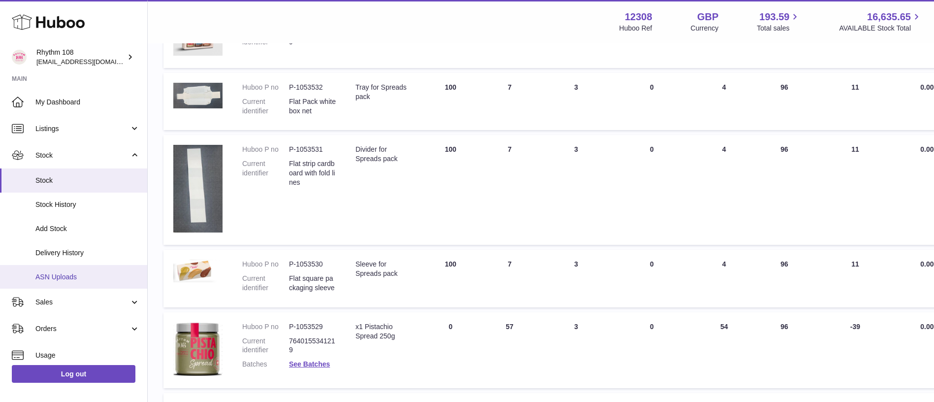  Describe the element at coordinates (383, 154) in the screenshot. I see `div: Divider for Spreads pack` at that location.